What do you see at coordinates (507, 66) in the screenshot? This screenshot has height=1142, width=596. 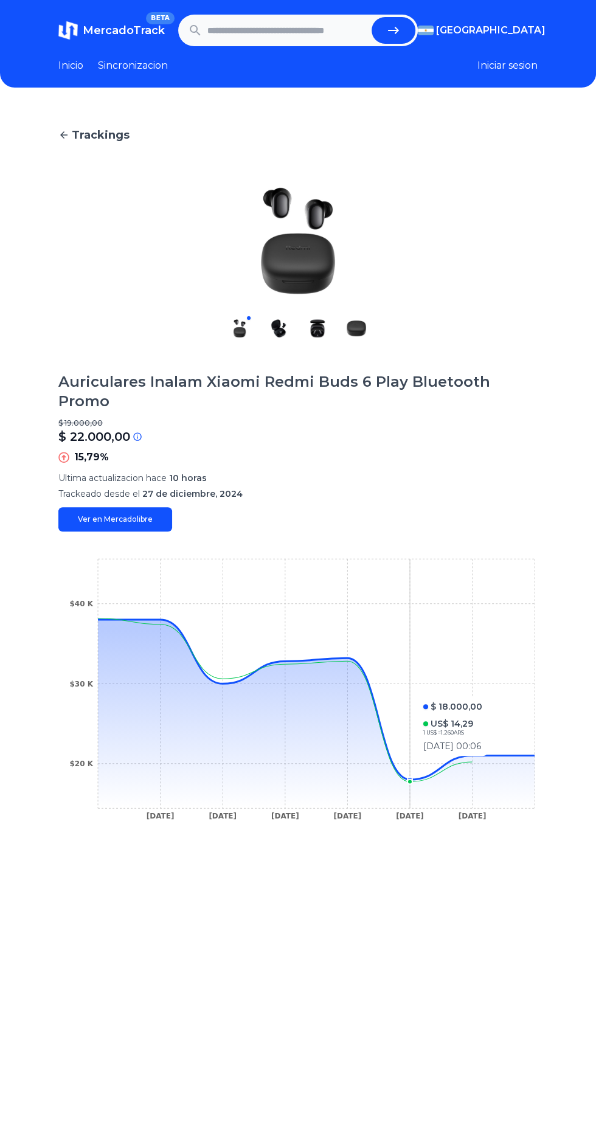 I see `button: Iniciar sesion` at bounding box center [507, 66].